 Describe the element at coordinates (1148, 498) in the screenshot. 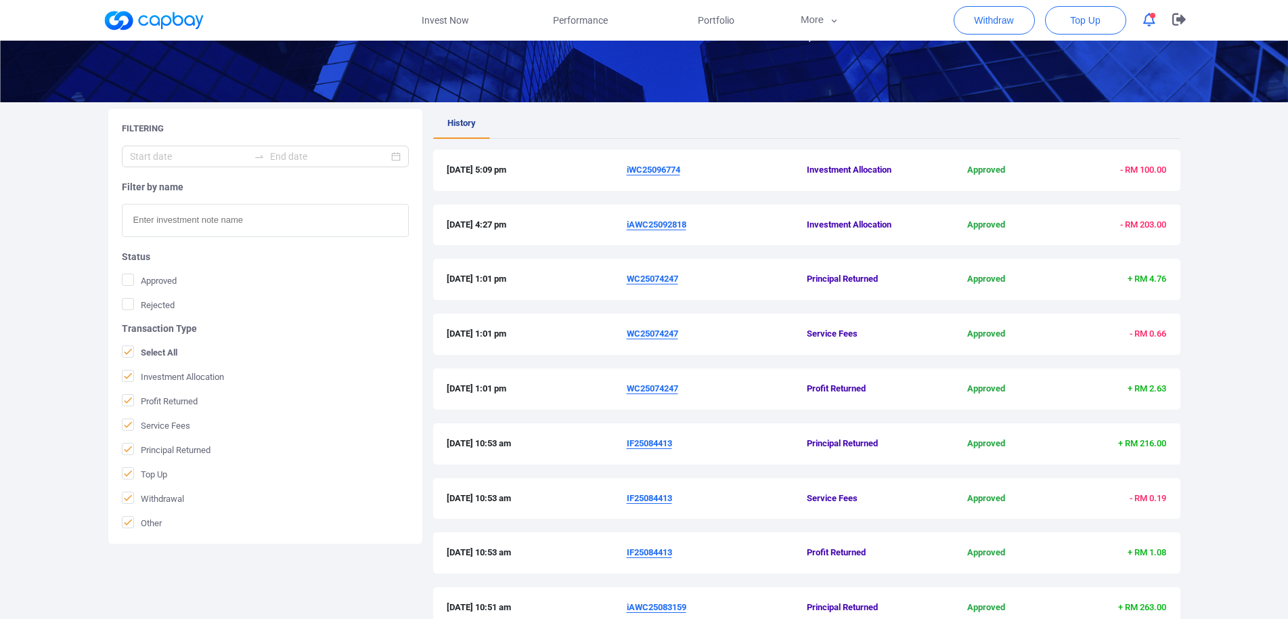

I see `span: - RM 0.19` at that location.